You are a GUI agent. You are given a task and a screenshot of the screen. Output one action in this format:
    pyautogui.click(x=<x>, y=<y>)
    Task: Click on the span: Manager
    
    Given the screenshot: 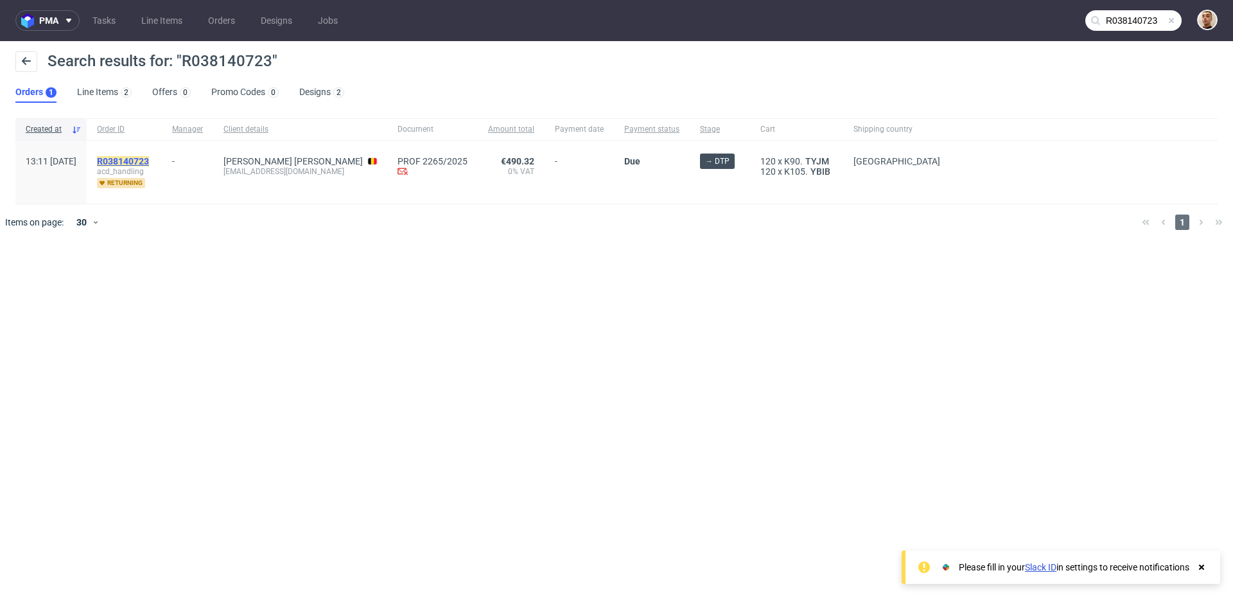 What is the action you would take?
    pyautogui.click(x=188, y=129)
    